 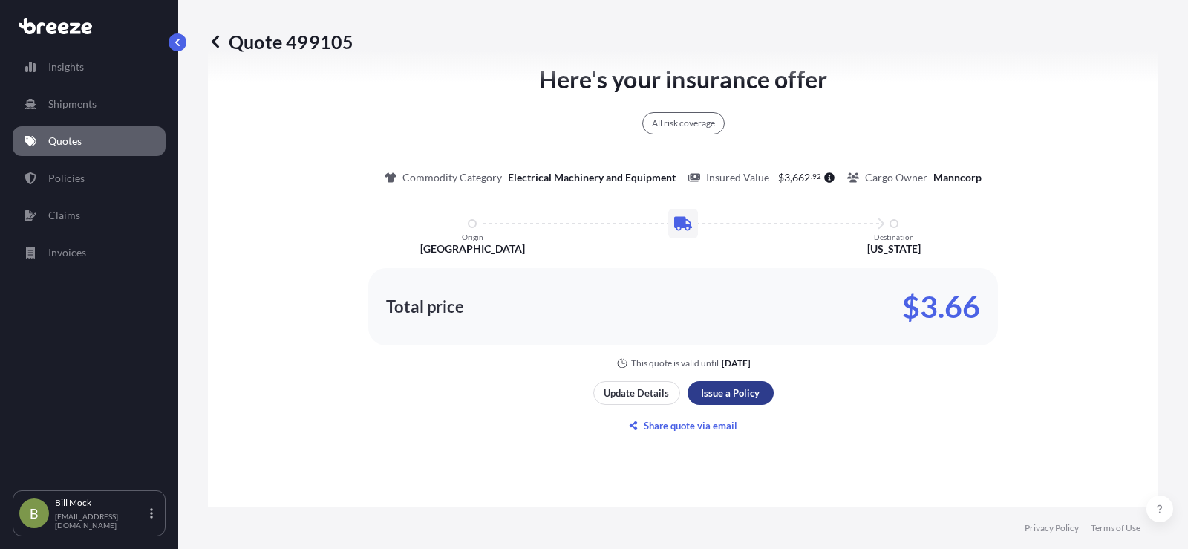 What do you see at coordinates (101, 503) in the screenshot?
I see `p: Bill Mock` at bounding box center [101, 503].